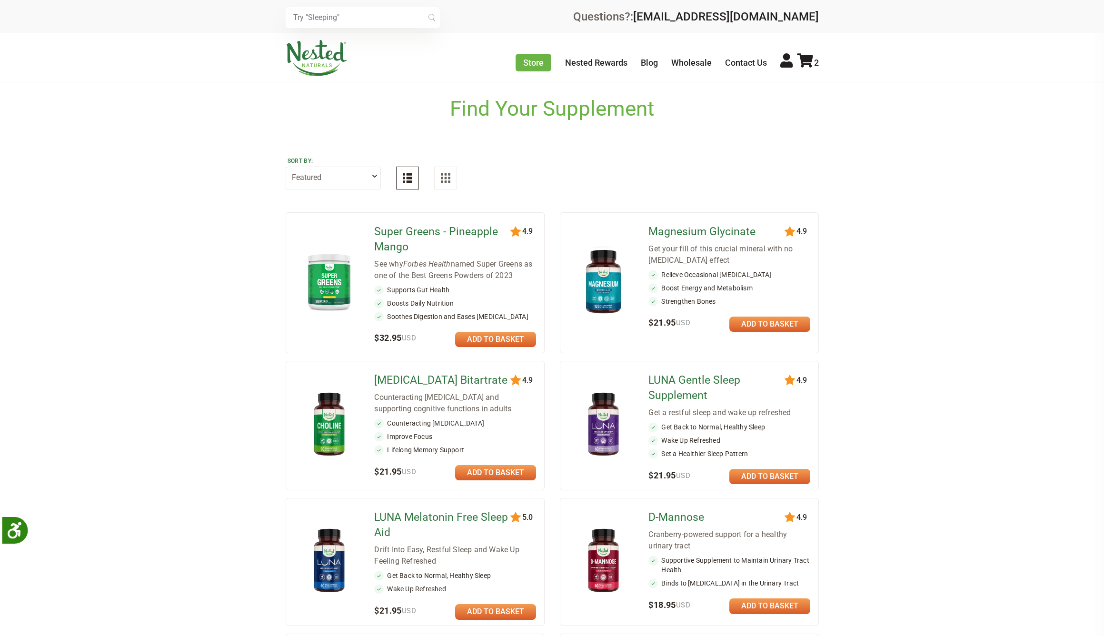  I want to click on input: Try "Sleeping", so click(363, 18).